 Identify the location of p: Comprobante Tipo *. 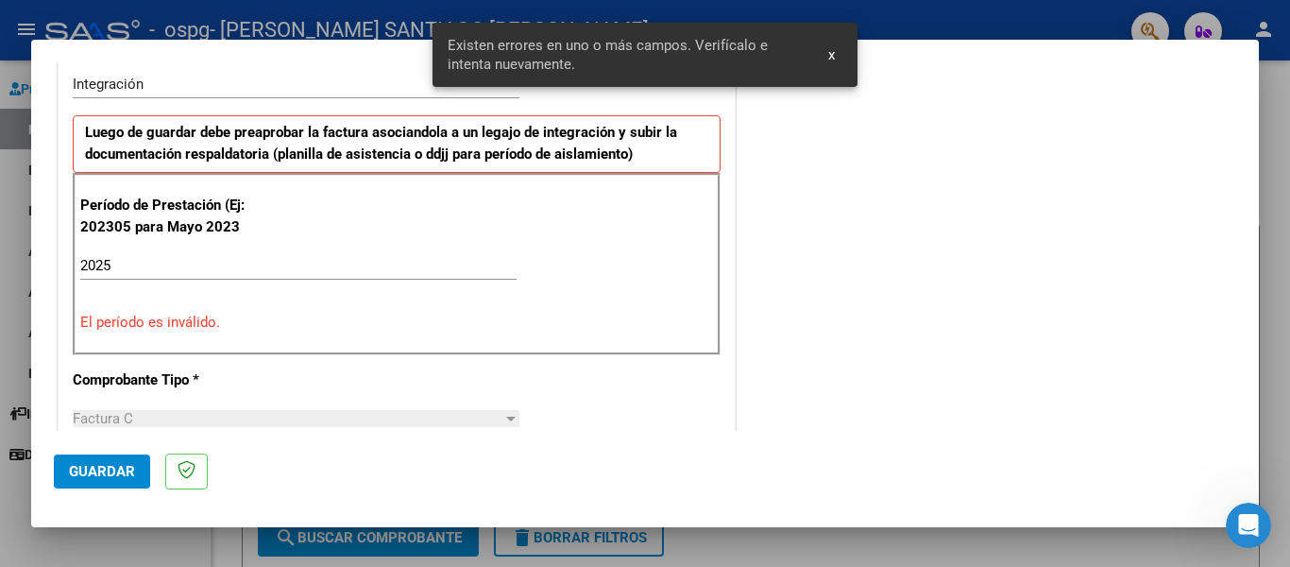
(170, 380).